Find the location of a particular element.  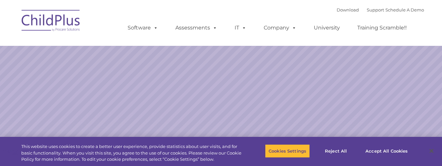

a: Assessments is located at coordinates (196, 28).